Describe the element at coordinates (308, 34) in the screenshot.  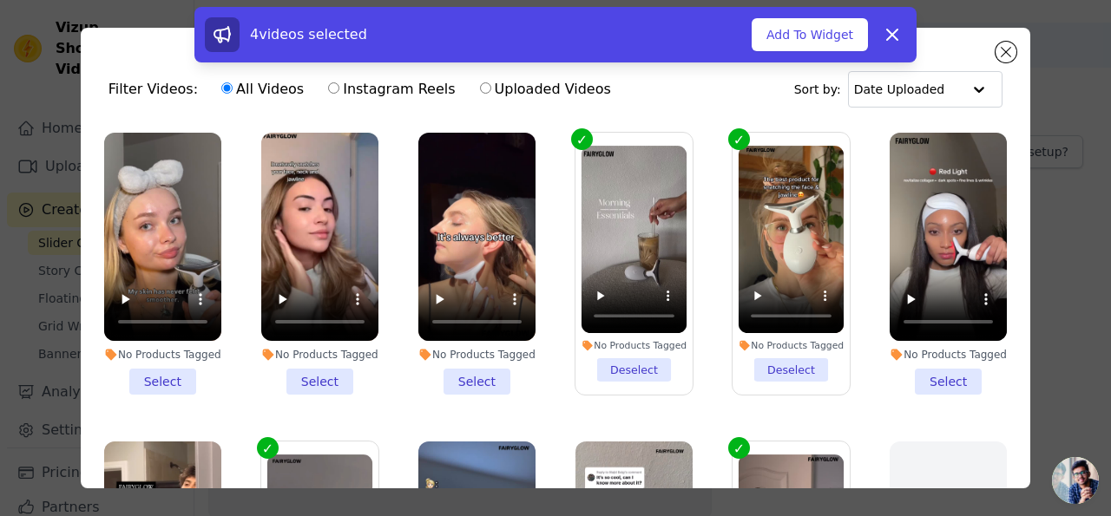
I see `span: 4 videos selected` at that location.